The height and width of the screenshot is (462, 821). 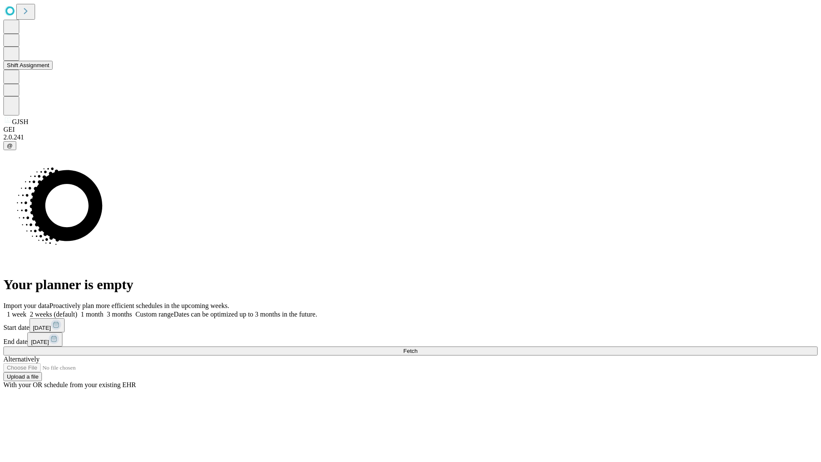 What do you see at coordinates (119, 314) in the screenshot?
I see `span: 3 months` at bounding box center [119, 314].